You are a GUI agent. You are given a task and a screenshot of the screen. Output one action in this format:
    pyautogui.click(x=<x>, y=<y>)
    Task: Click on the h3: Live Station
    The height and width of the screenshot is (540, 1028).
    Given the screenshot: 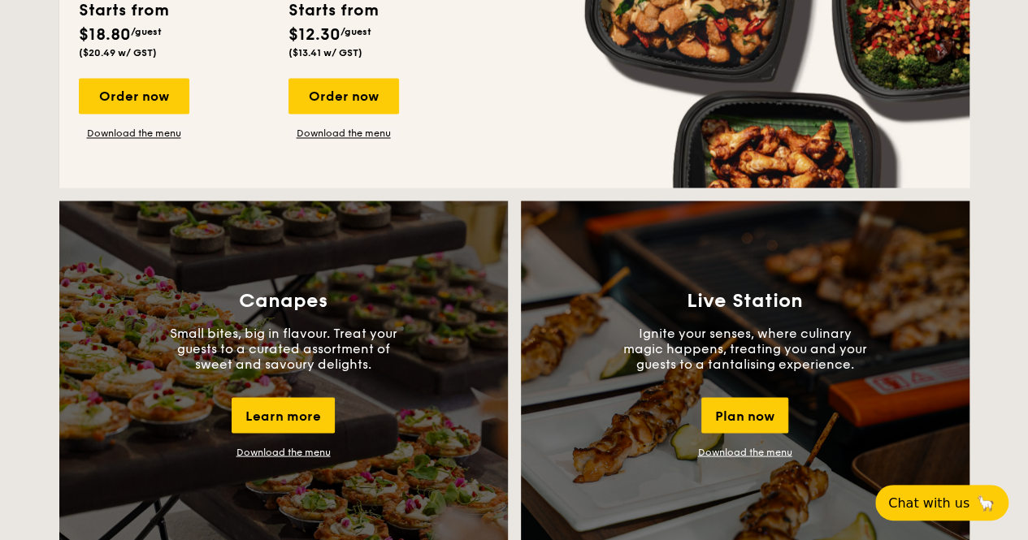 What is the action you would take?
    pyautogui.click(x=744, y=301)
    